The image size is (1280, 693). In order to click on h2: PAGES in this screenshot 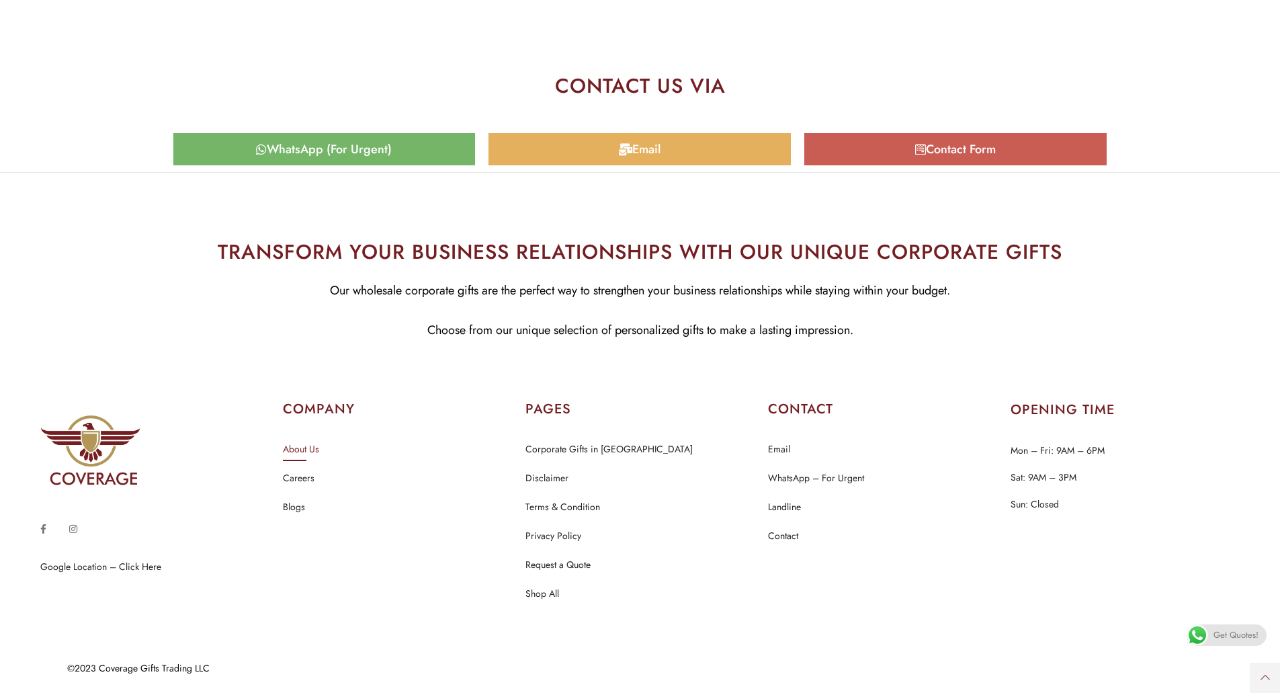, I will do `click(640, 409)`.